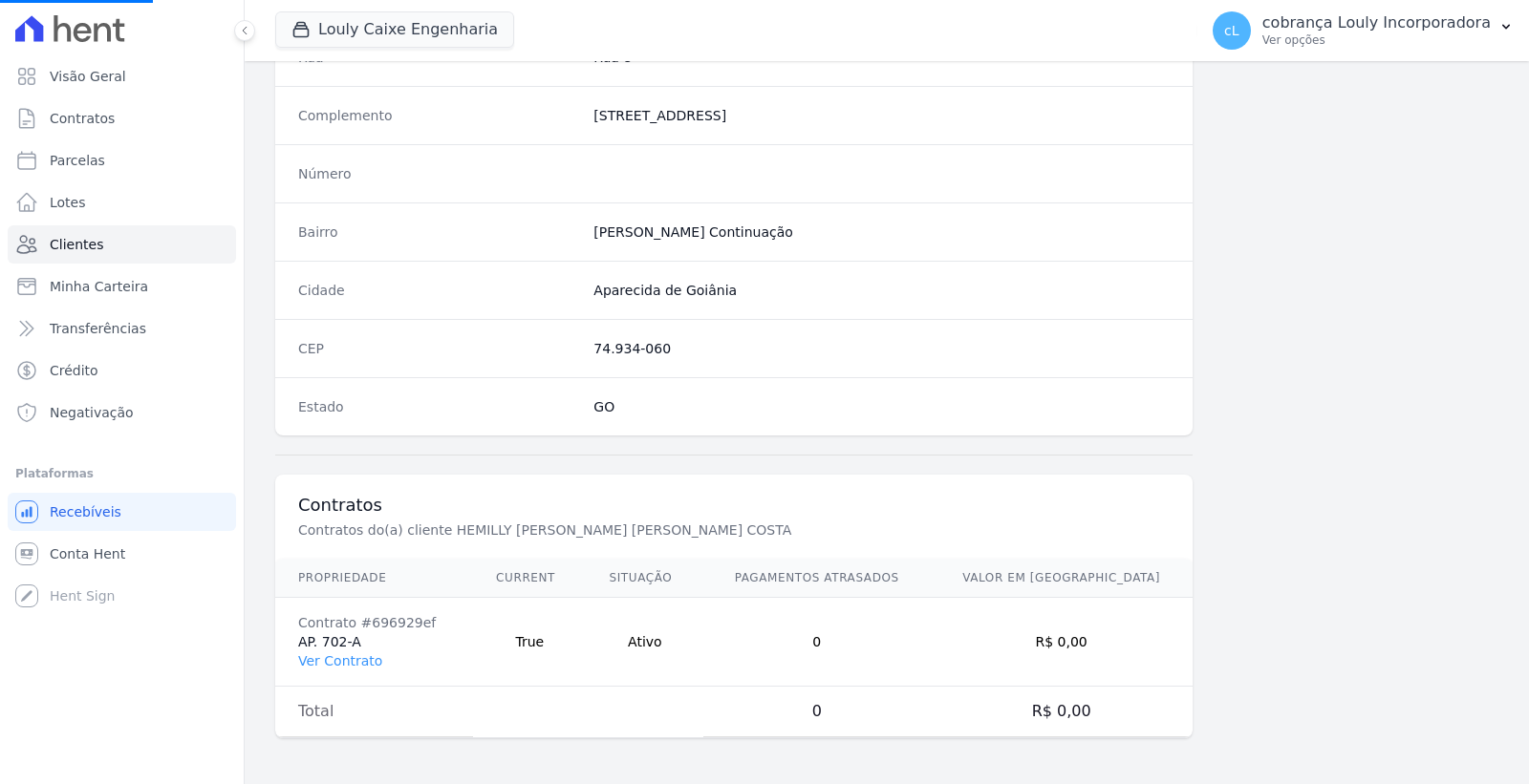 Image resolution: width=1529 pixels, height=784 pixels. I want to click on dt: Estado, so click(437, 407).